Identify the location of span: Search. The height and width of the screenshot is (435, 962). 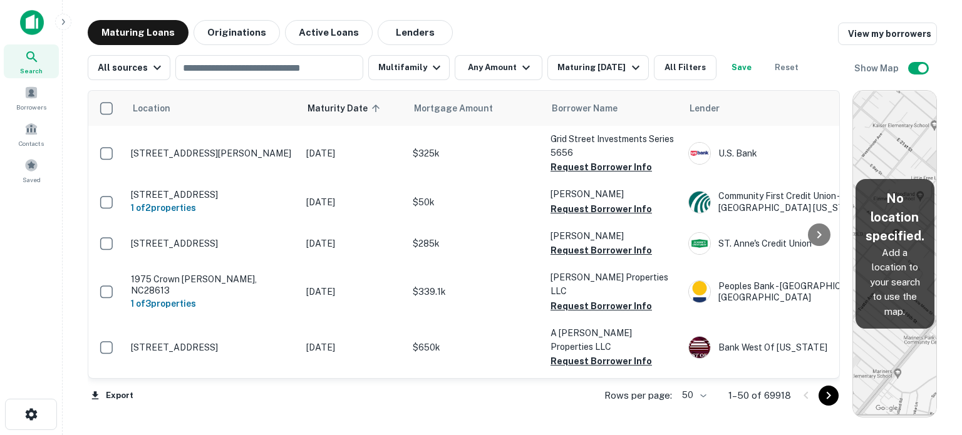
(31, 71).